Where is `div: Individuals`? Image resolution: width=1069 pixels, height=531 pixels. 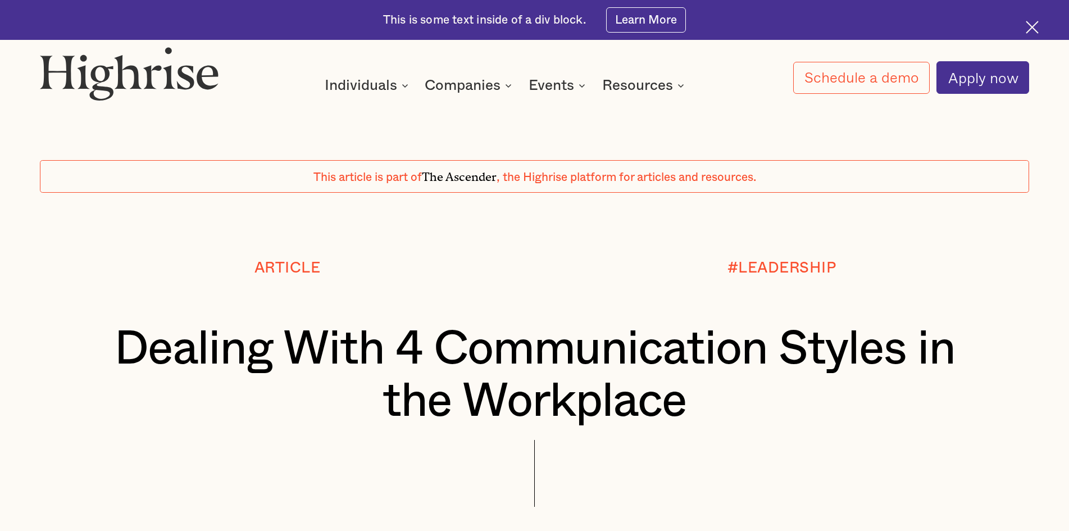 div: Individuals is located at coordinates (361, 85).